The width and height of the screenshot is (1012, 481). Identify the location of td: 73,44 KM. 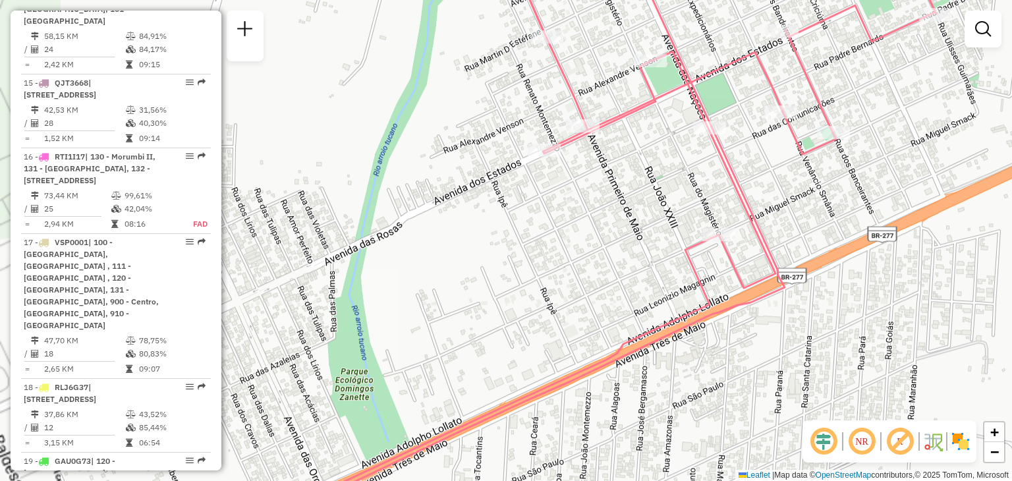
(77, 196).